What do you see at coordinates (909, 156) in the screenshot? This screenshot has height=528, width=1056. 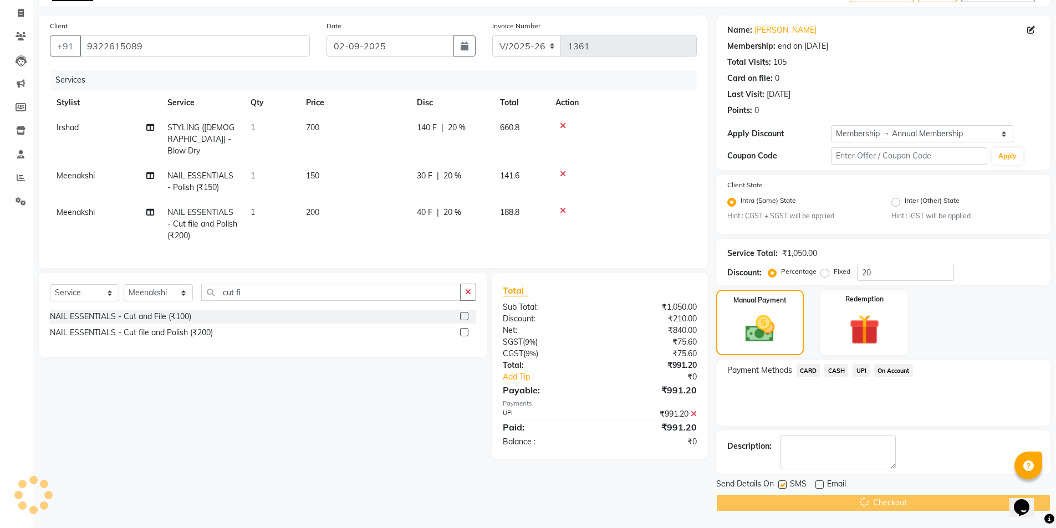 I see `input: Enter Offer / Coupon Code` at bounding box center [909, 156].